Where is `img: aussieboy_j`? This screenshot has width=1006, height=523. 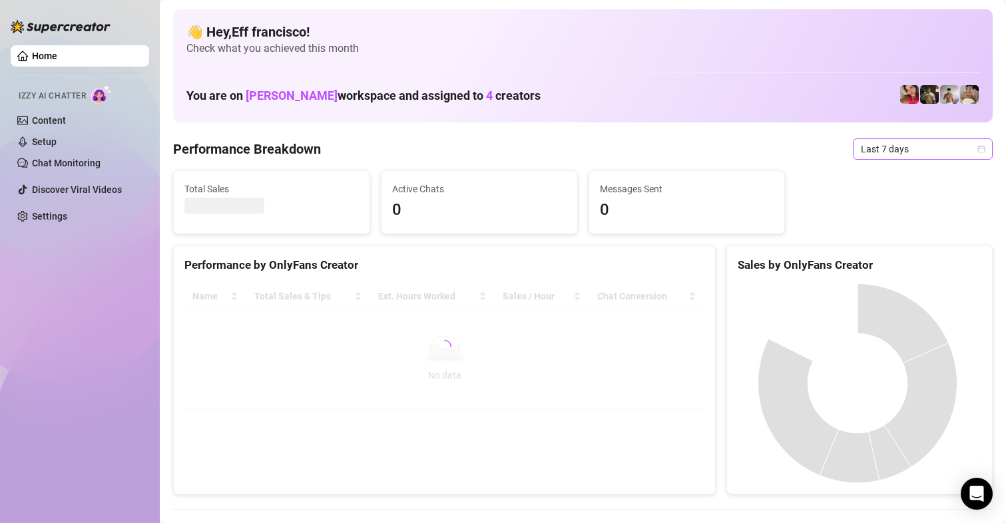 img: aussieboy_j is located at coordinates (949, 95).